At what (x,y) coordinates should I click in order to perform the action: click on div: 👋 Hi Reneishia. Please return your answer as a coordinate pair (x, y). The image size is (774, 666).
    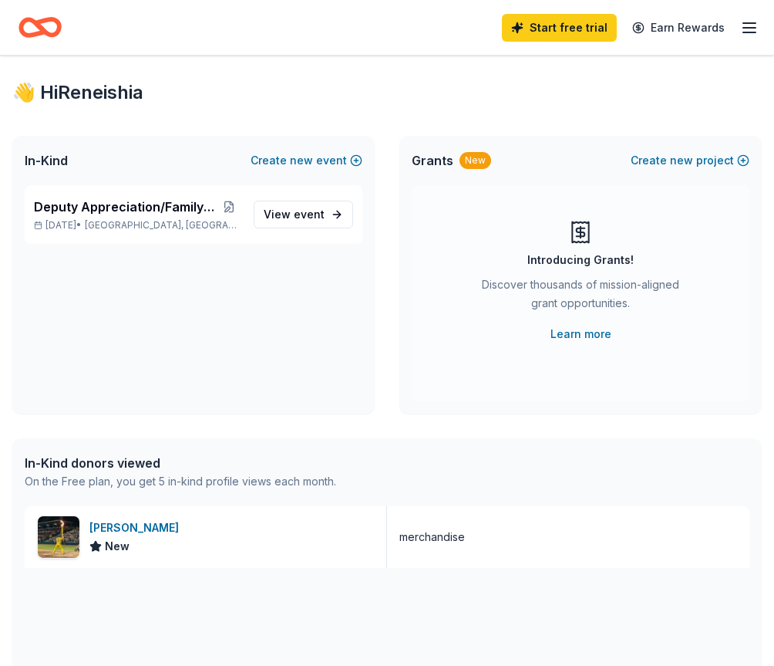
    Looking at the image, I should click on (387, 93).